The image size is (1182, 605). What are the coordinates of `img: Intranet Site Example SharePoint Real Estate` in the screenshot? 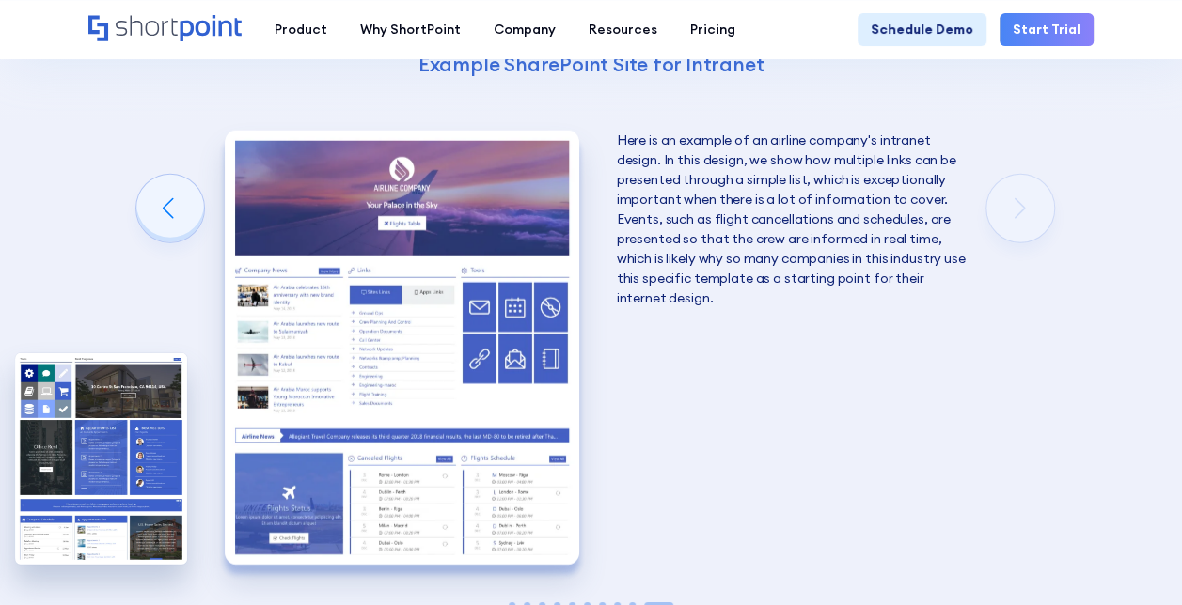 It's located at (101, 459).